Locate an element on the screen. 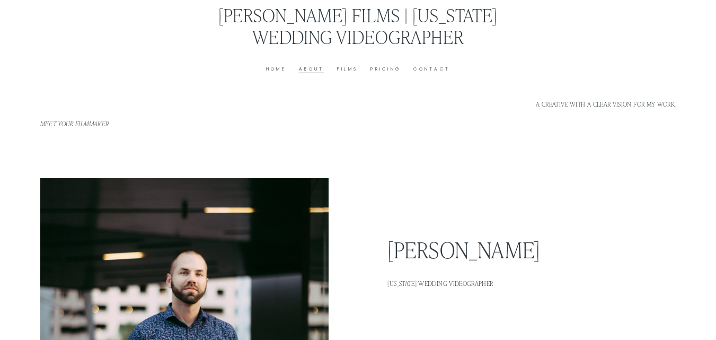  a: Films is located at coordinates (347, 69).